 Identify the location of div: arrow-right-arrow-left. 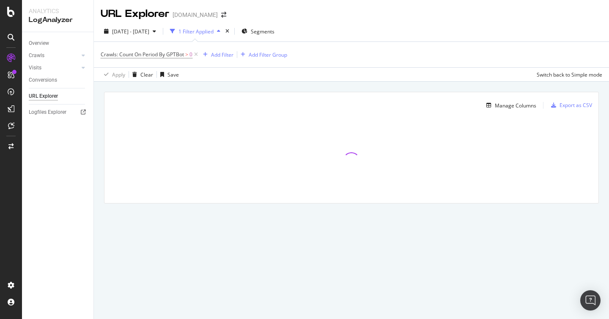
(224, 15).